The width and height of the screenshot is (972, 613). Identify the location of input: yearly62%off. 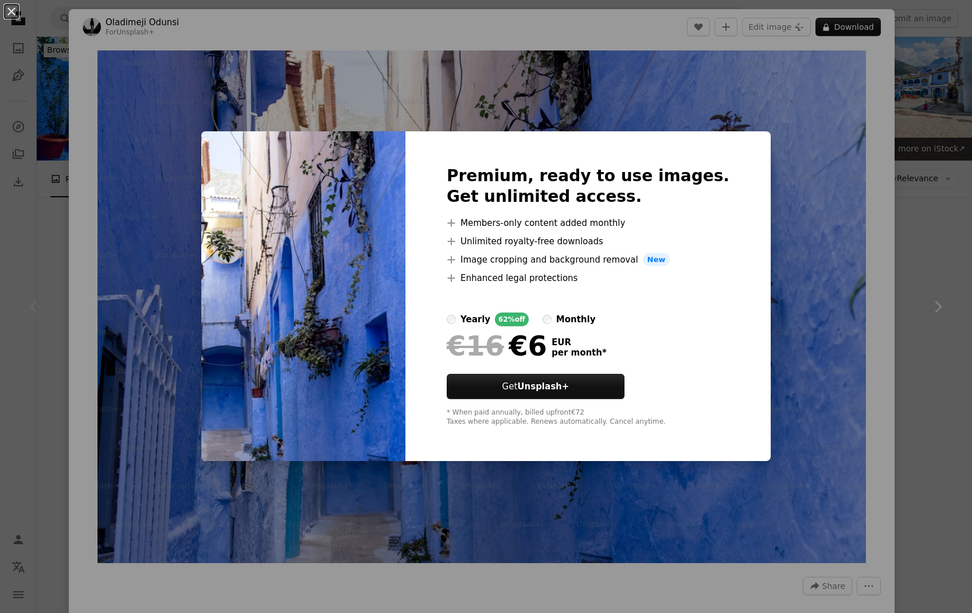
(451, 319).